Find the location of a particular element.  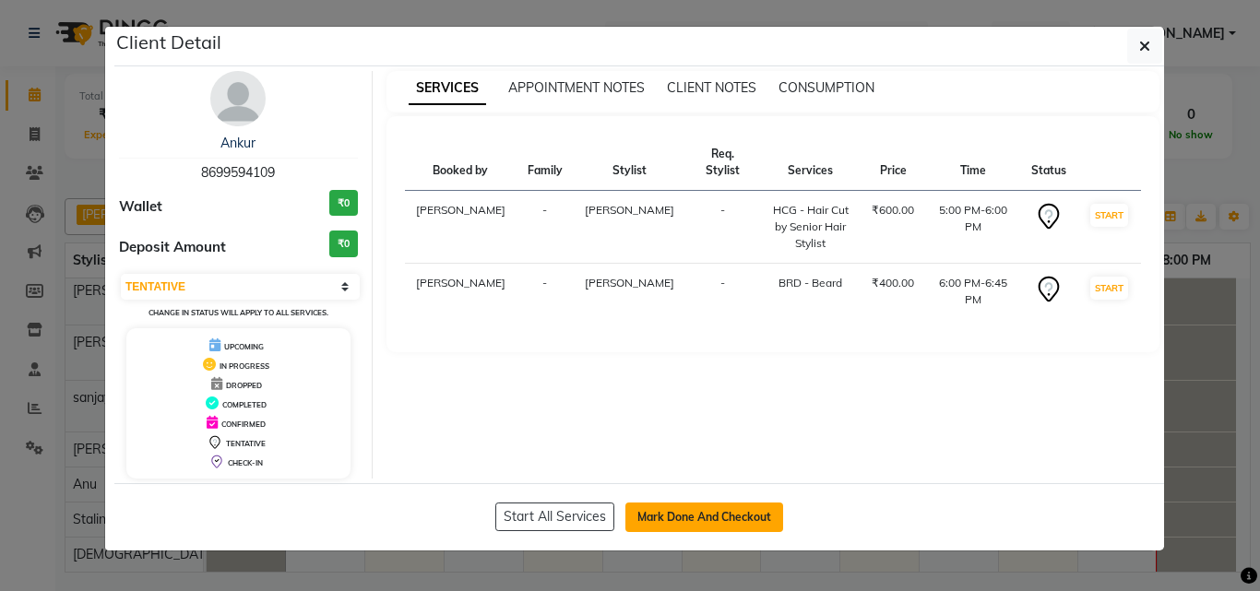

th: Req. Stylist is located at coordinates (723, 162).